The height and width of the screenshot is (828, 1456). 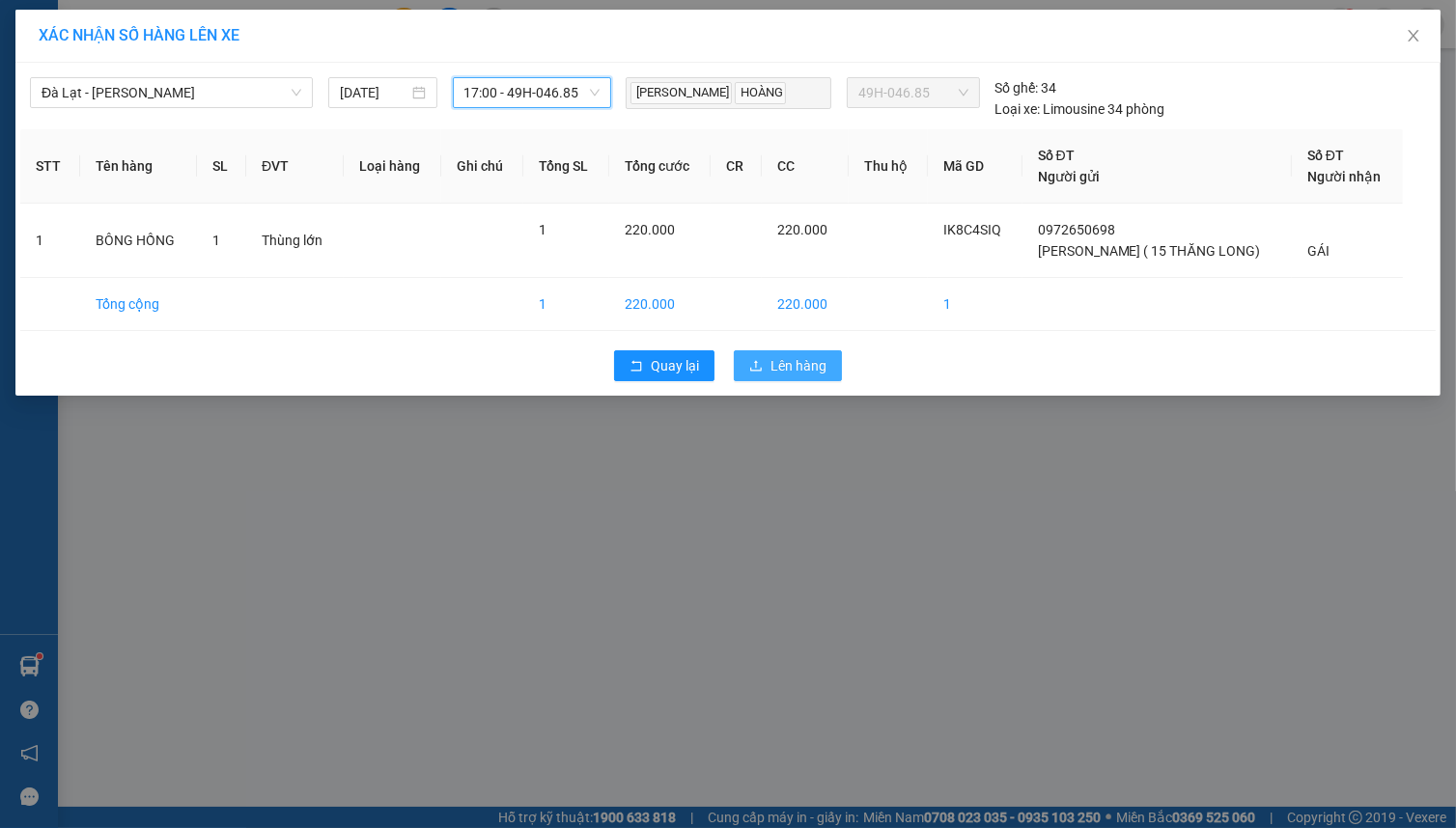 What do you see at coordinates (1413, 36) in the screenshot?
I see `span: close` at bounding box center [1413, 36].